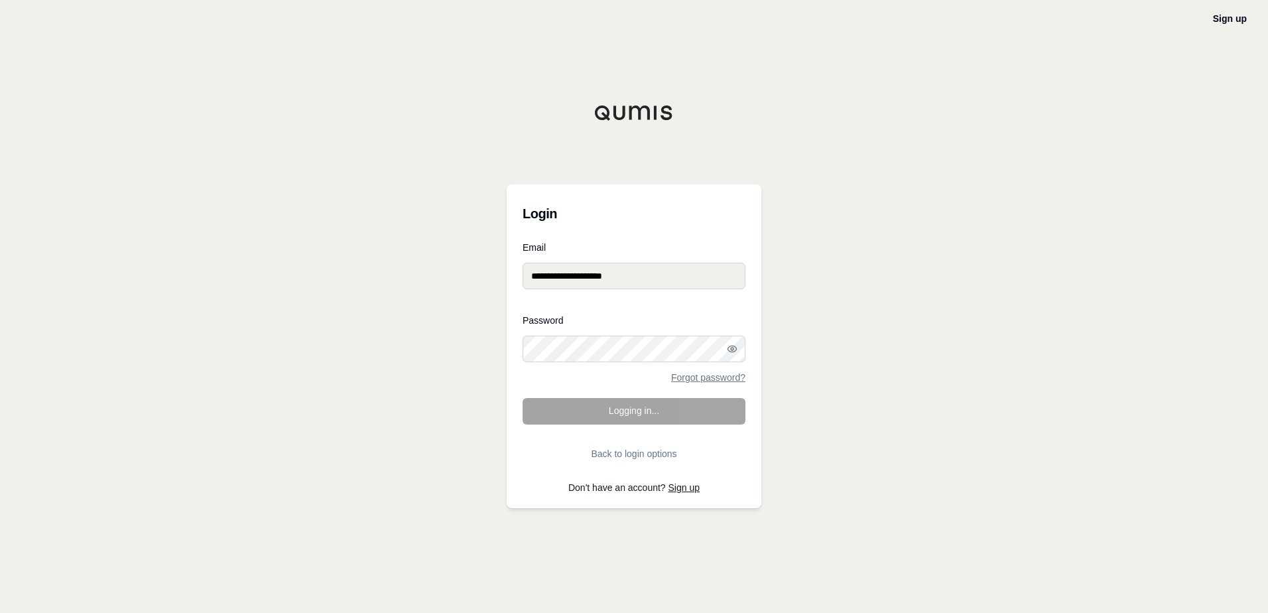  I want to click on p: Don't have an account?, so click(634, 487).